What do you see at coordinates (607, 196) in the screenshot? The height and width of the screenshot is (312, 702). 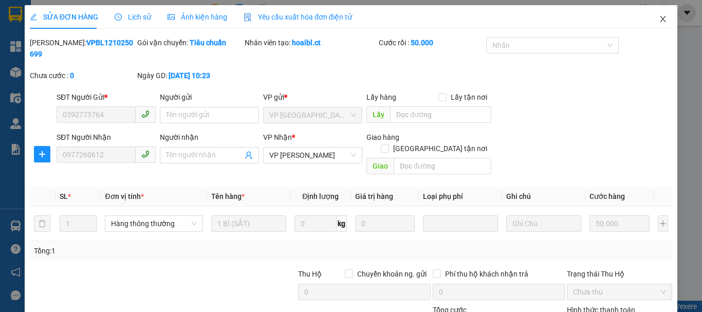 I see `span: Cước hàng` at bounding box center [607, 196].